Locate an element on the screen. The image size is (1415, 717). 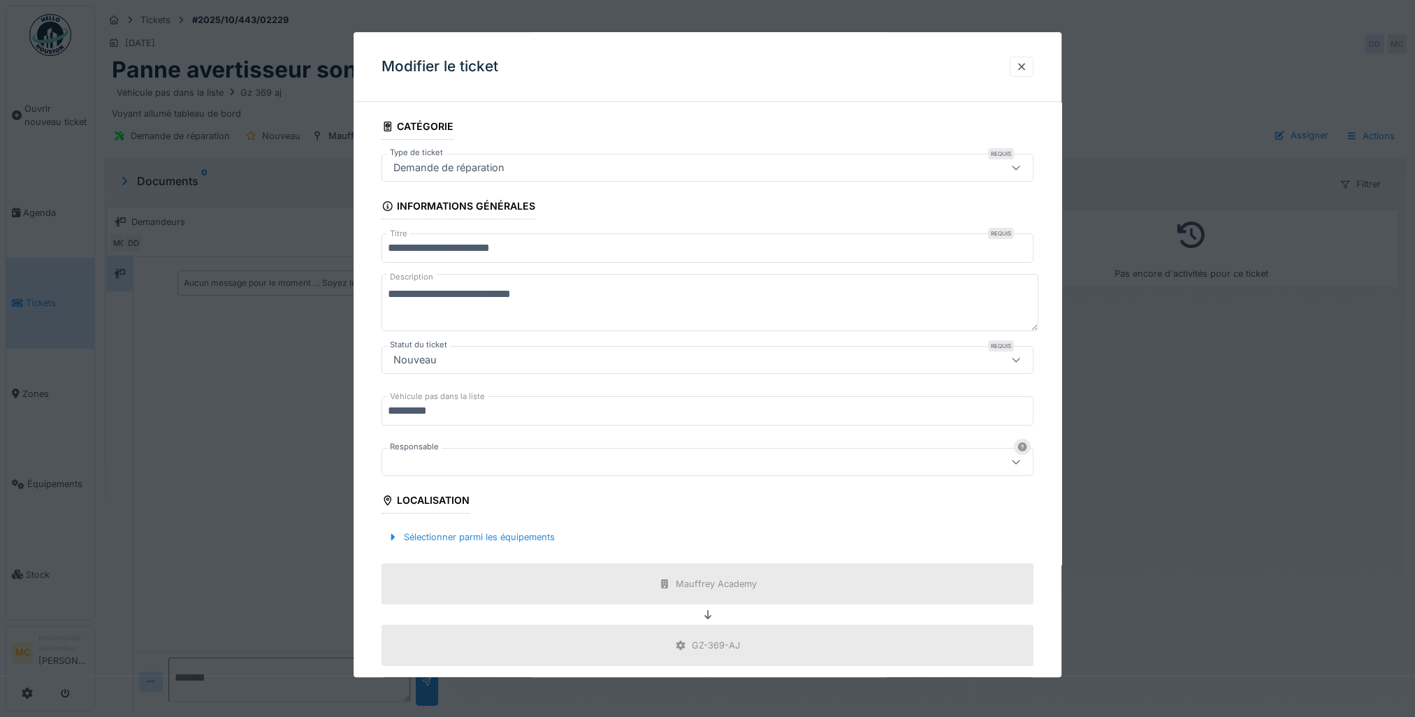
div: GZ-369-AJ is located at coordinates (715, 645).